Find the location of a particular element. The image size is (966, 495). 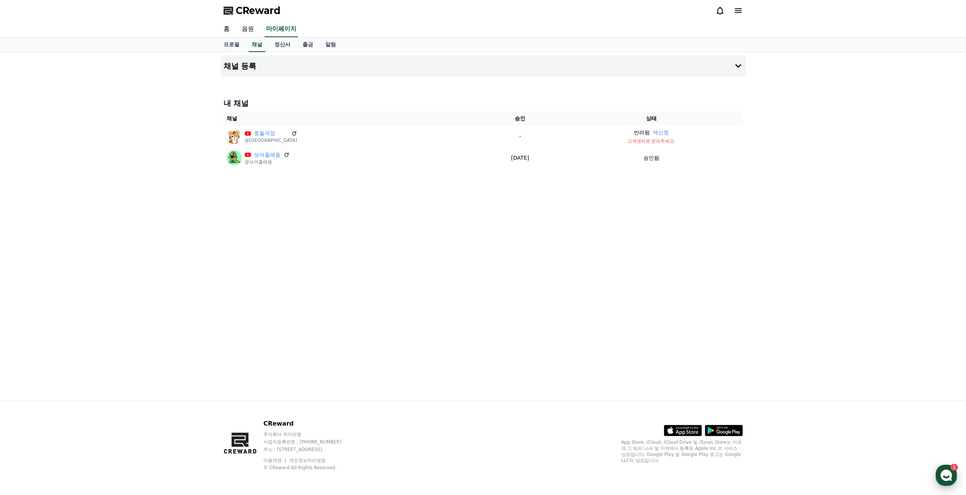

p: 고객센터로 문의주세요. is located at coordinates (651, 141).